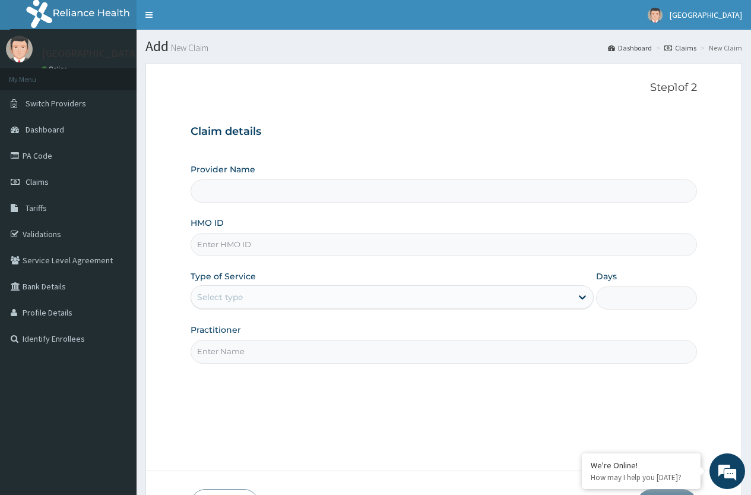 This screenshot has width=751, height=495. What do you see at coordinates (444, 88) in the screenshot?
I see `p: Step 1 of 2` at bounding box center [444, 88].